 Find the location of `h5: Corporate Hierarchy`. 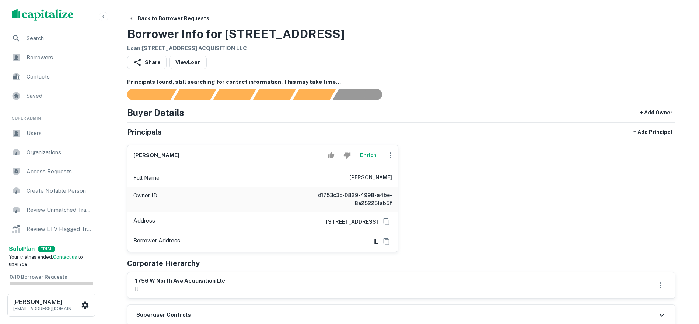

h5: Corporate Hierarchy is located at coordinates (163, 263).